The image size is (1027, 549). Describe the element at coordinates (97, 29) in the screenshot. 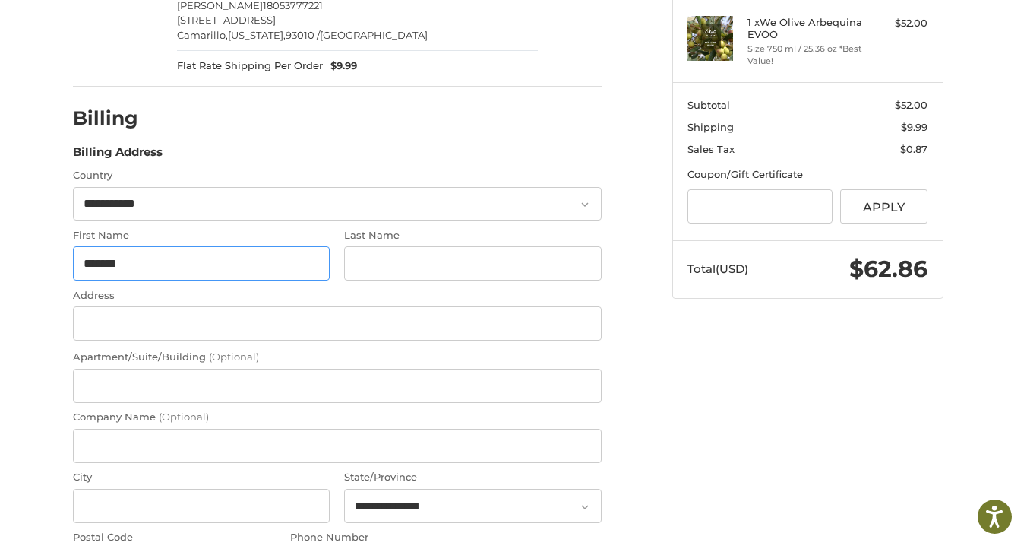

I see `p: We're away right now. Please check back later!` at that location.